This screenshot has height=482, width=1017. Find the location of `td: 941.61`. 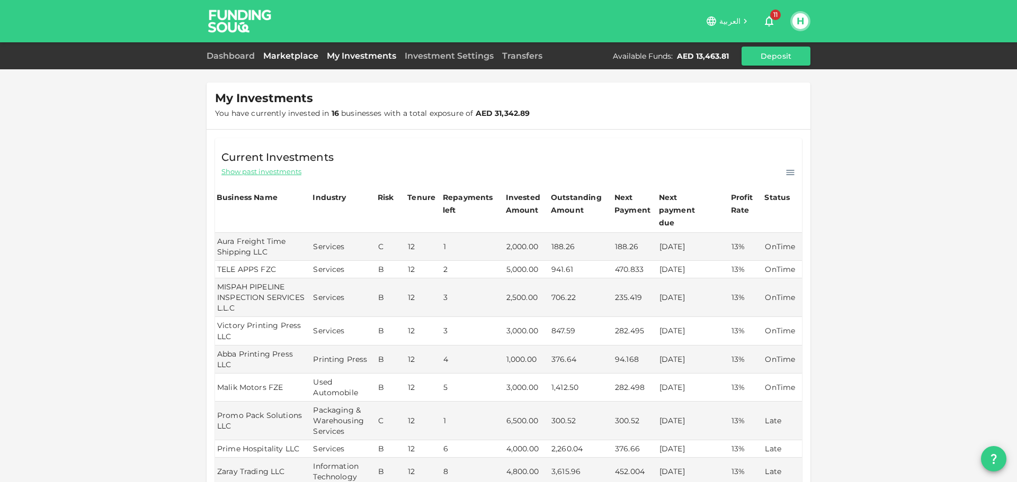

td: 941.61 is located at coordinates (581, 270).